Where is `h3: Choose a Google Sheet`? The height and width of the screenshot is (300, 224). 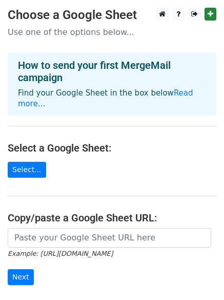
h3: Choose a Google Sheet is located at coordinates (112, 15).